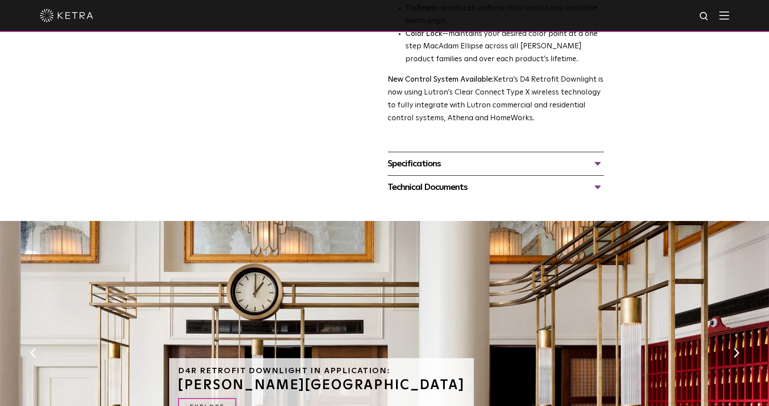 Image resolution: width=769 pixels, height=406 pixels. Describe the element at coordinates (441, 80) in the screenshot. I see `strong: New Control System Available:` at that location.